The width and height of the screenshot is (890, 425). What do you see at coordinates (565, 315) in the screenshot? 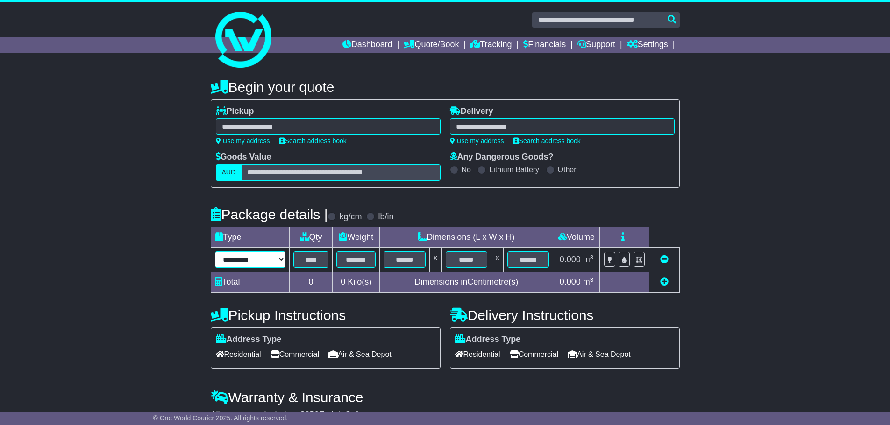
I see `h4: Delivery Instructions` at bounding box center [565, 315].